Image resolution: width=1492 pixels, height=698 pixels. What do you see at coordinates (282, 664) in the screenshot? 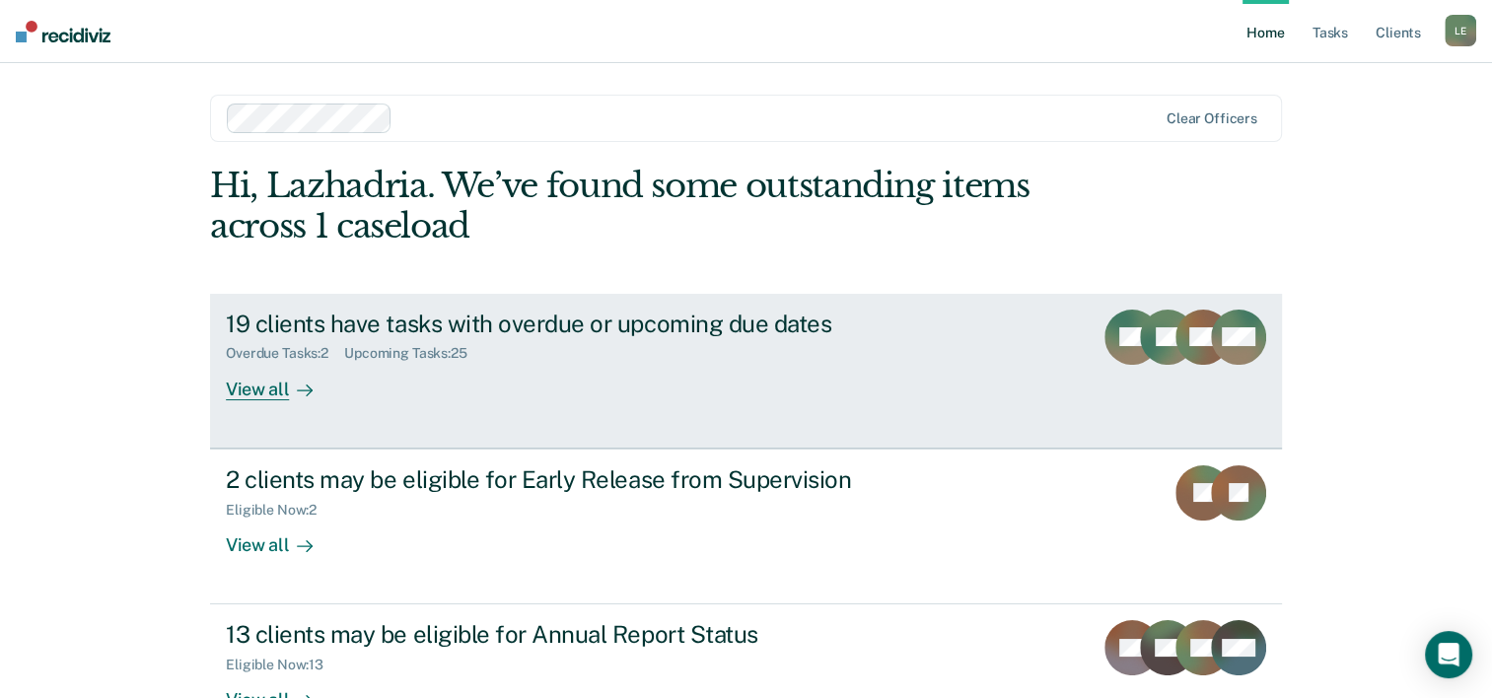
I see `div: Eligible Now : 13` at bounding box center [282, 664].